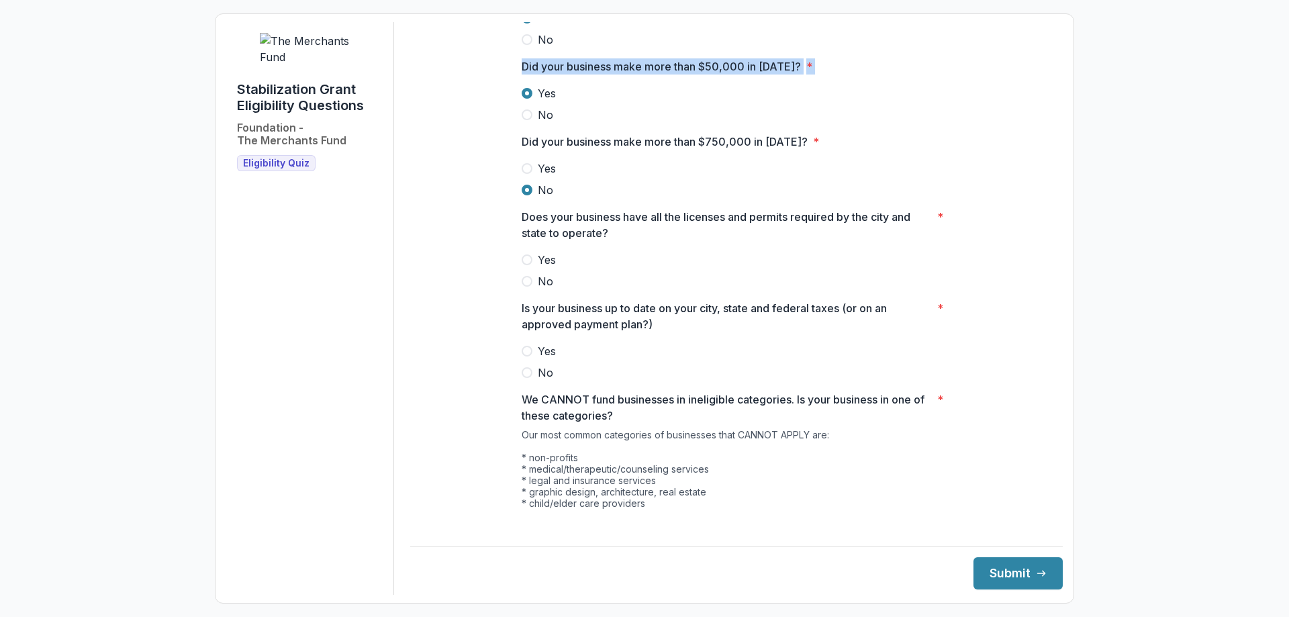  What do you see at coordinates (310, 49) in the screenshot?
I see `img: The Merchants Fund` at bounding box center [310, 49].